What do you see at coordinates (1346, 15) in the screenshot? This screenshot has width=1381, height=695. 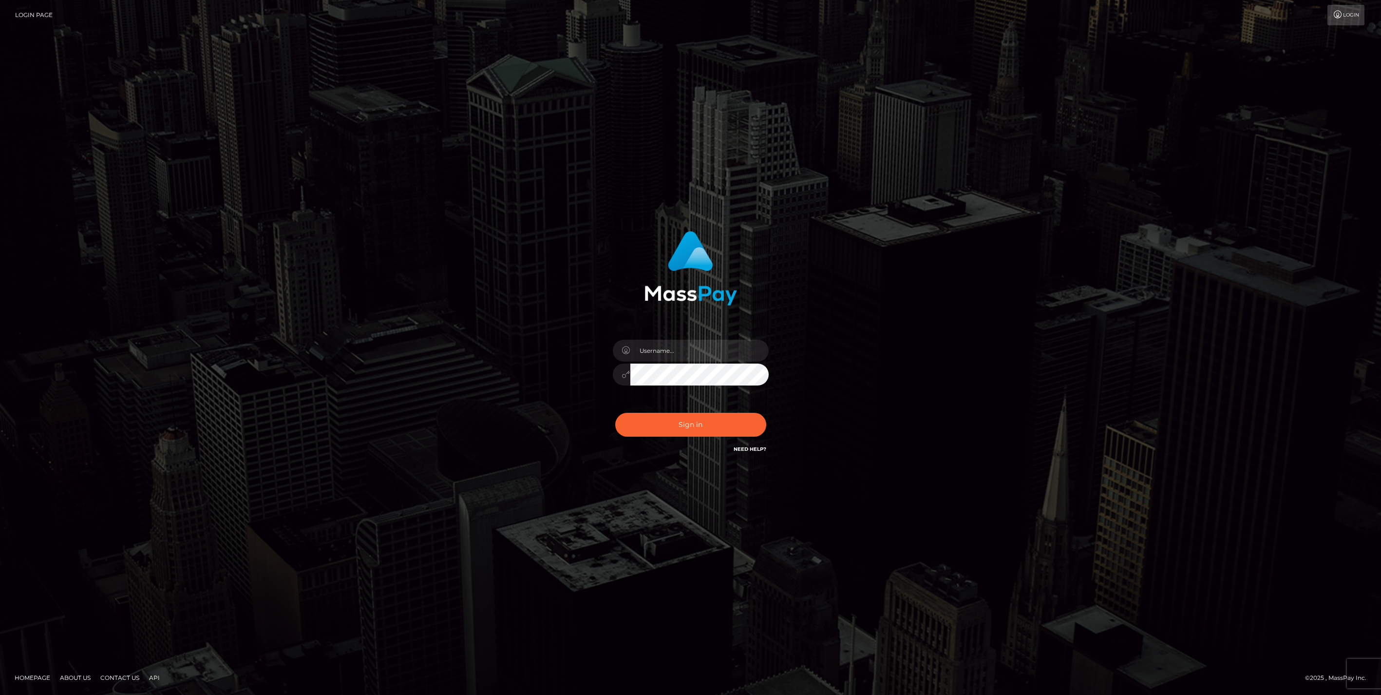 I see `a: Login` at bounding box center [1346, 15].